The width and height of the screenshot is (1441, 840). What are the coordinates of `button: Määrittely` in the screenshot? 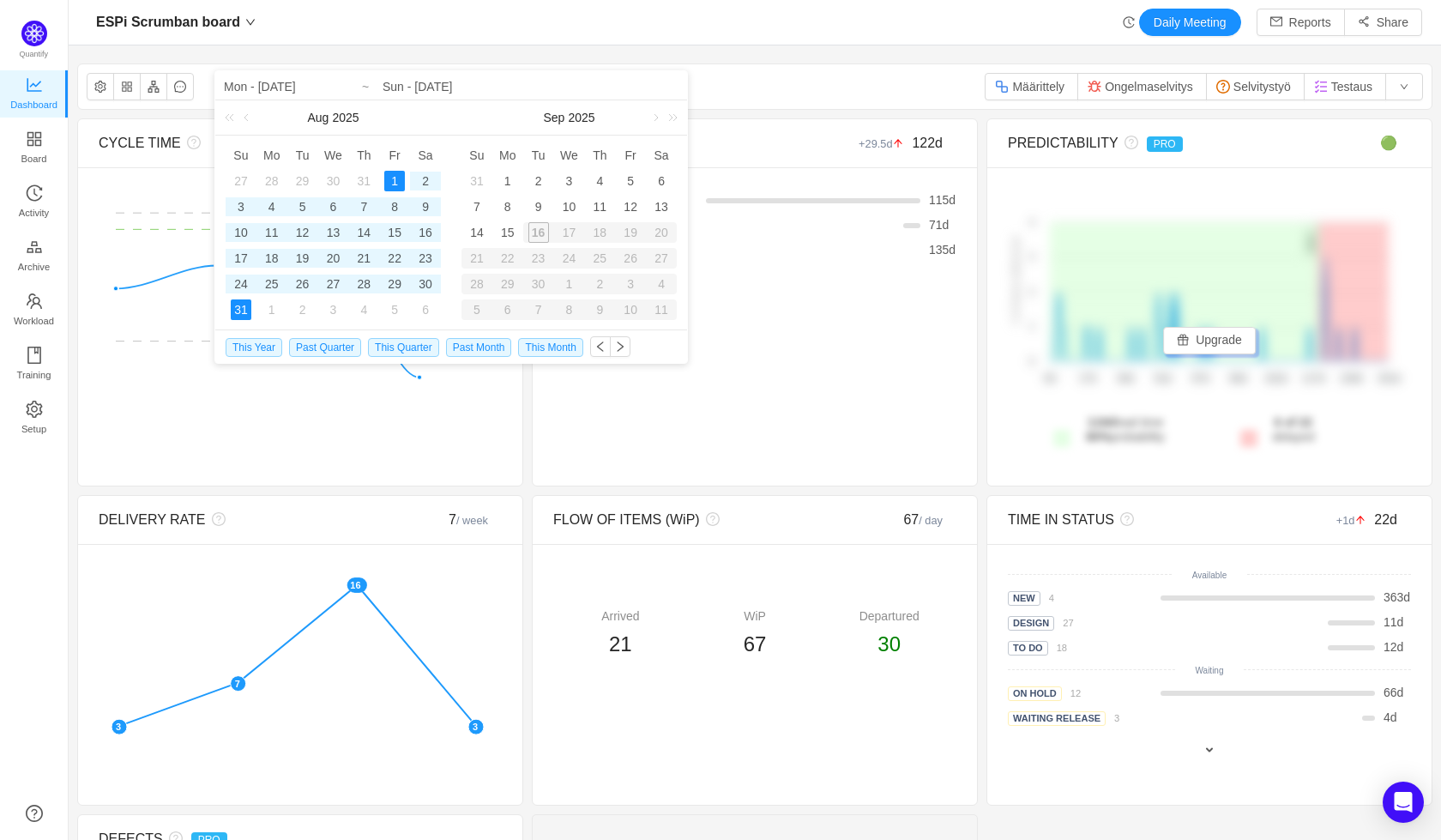 It's located at (1031, 86).